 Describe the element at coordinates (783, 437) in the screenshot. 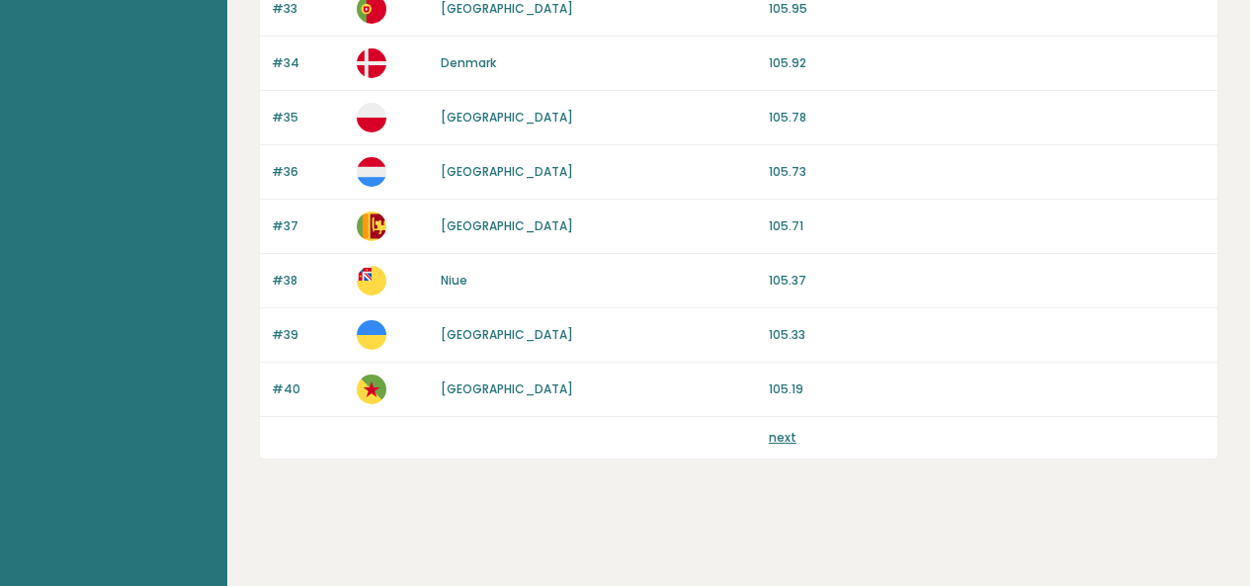

I see `a: next` at that location.